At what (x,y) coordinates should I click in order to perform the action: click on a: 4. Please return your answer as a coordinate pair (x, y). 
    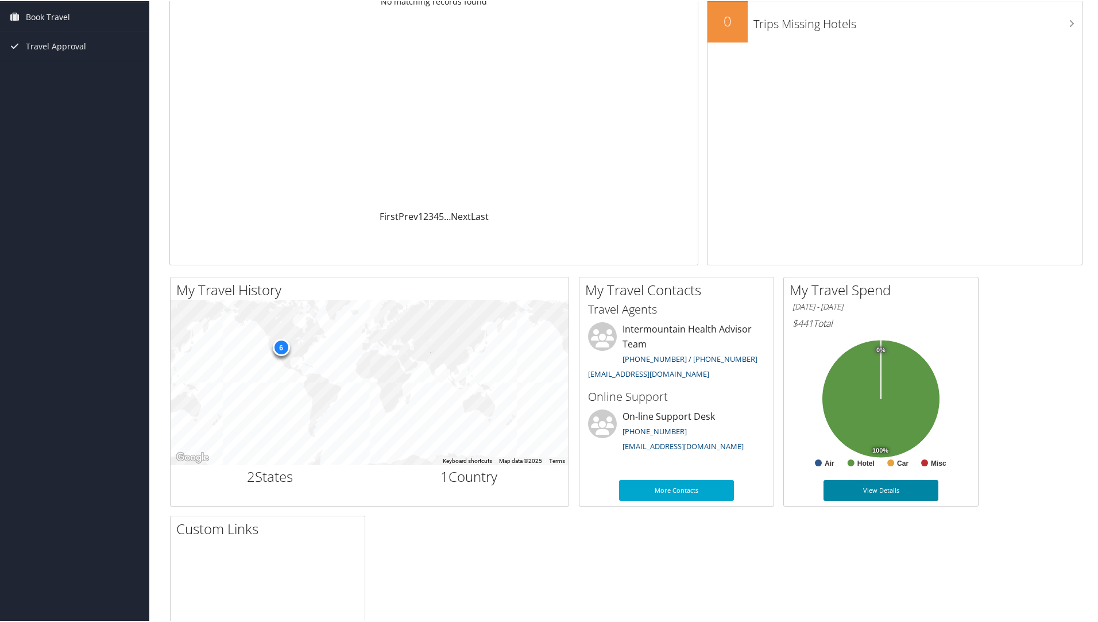
    Looking at the image, I should click on (436, 215).